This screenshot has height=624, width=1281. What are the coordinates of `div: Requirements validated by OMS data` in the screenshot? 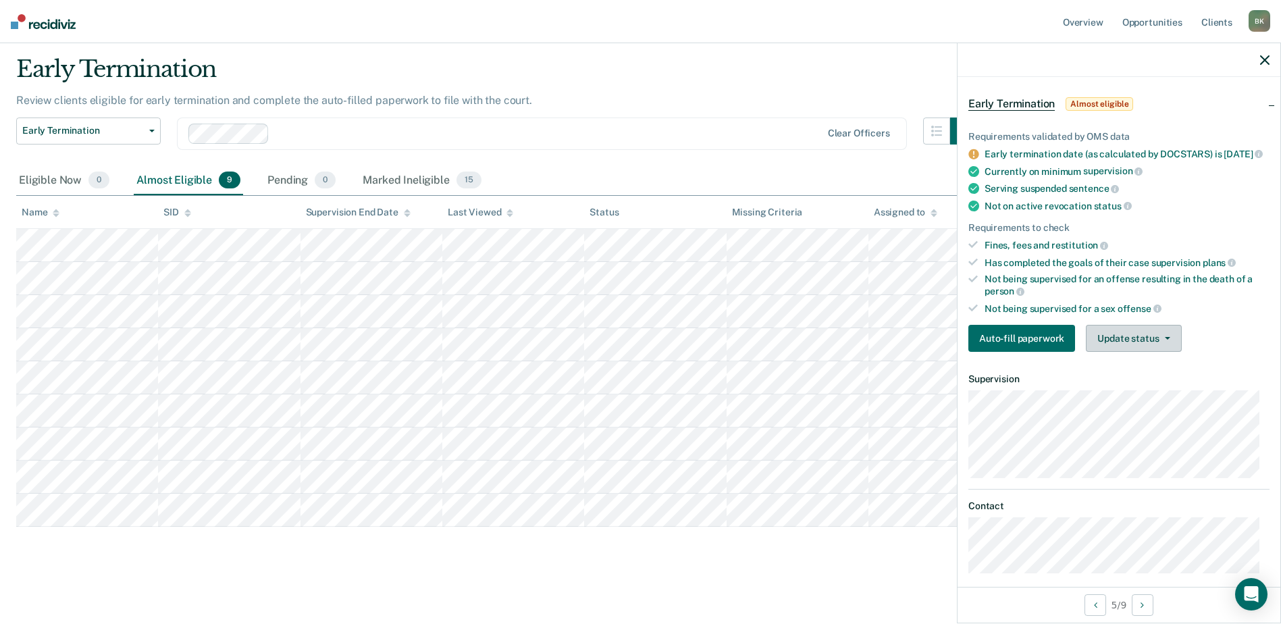 It's located at (1119, 136).